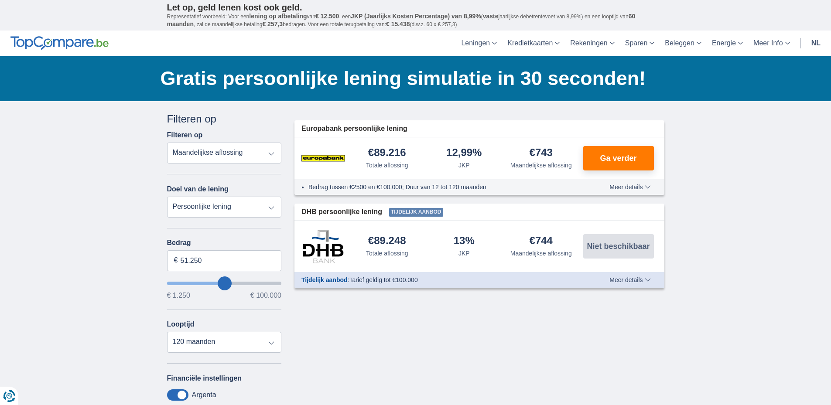  I want to click on h1: Gratis persoonlijke lening simulatie in 30 seconden!, so click(412, 79).